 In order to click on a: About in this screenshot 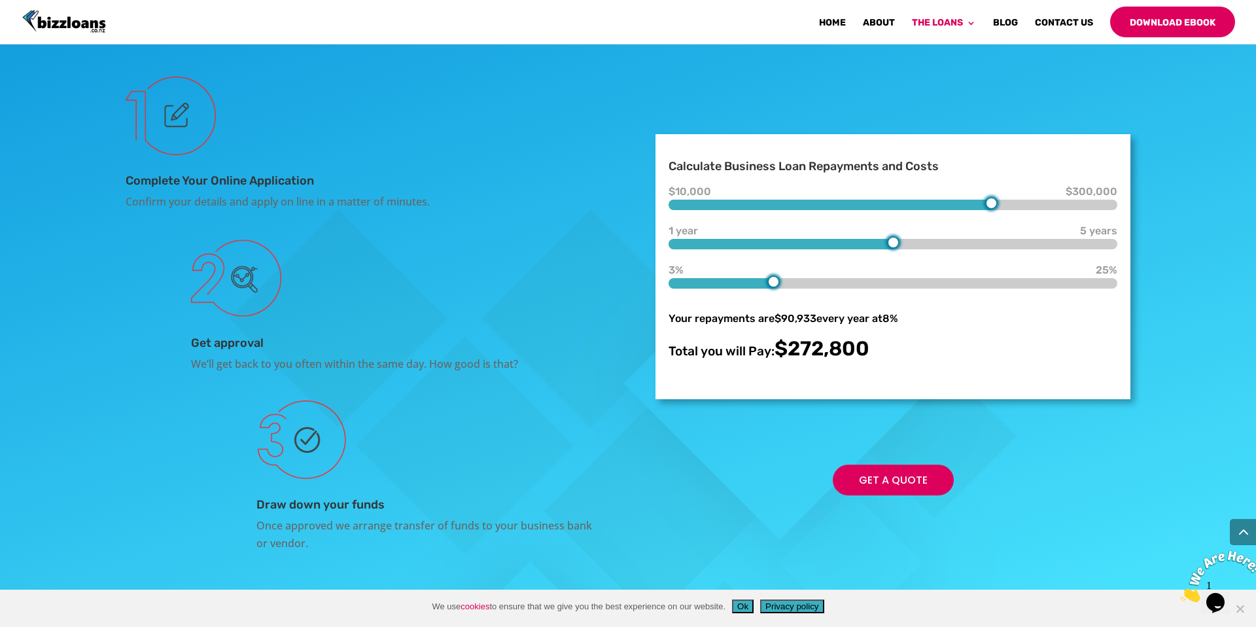, I will do `click(879, 27)`.